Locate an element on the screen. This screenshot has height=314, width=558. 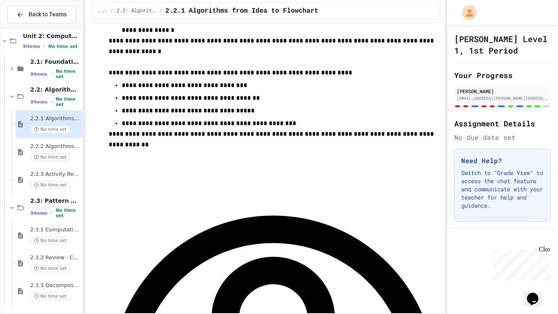
span: 2.3.2 Review - Computational Thinking - Your Problem-Solving Toolkit is located at coordinates (56, 258).